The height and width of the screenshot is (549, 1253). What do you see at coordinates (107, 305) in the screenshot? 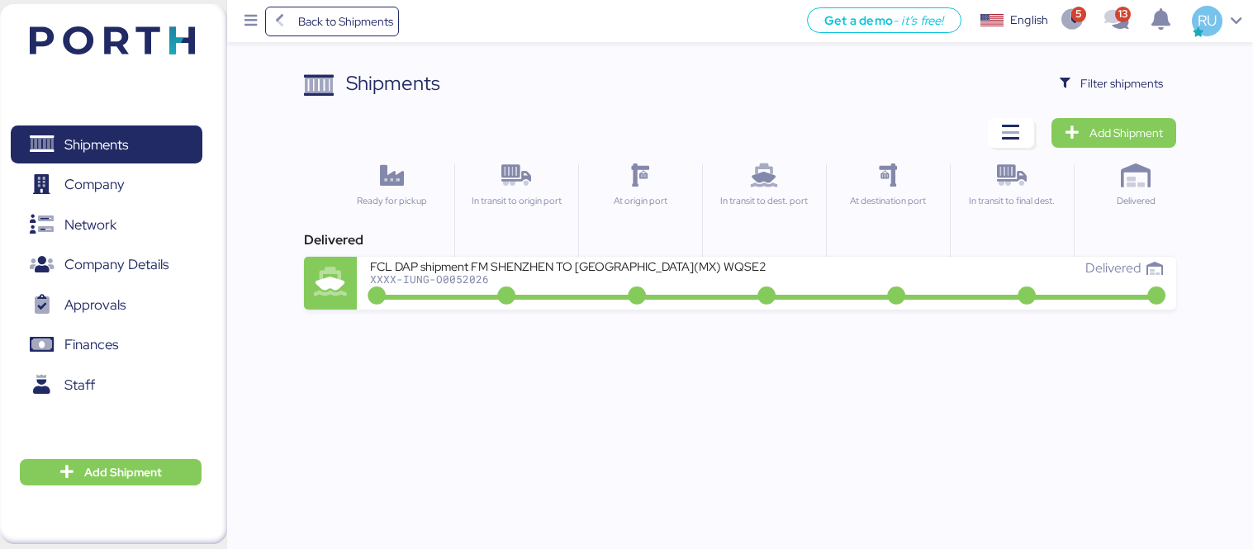
I see `a: Approvals` at bounding box center [107, 305].